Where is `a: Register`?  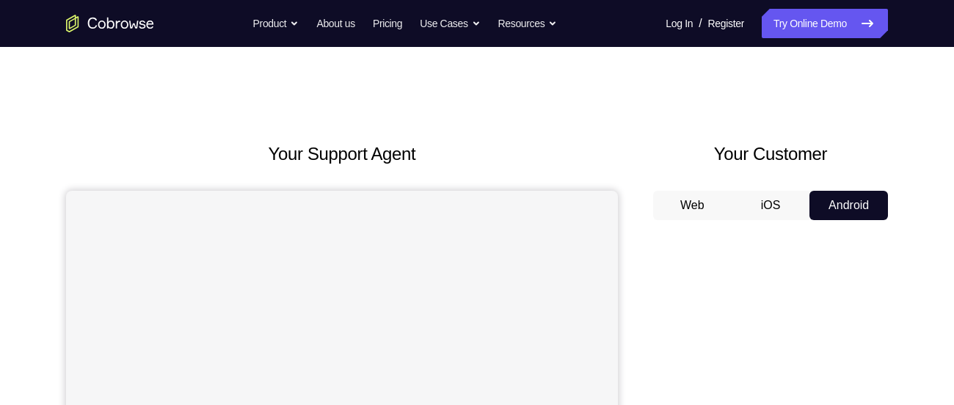
a: Register is located at coordinates (726, 23).